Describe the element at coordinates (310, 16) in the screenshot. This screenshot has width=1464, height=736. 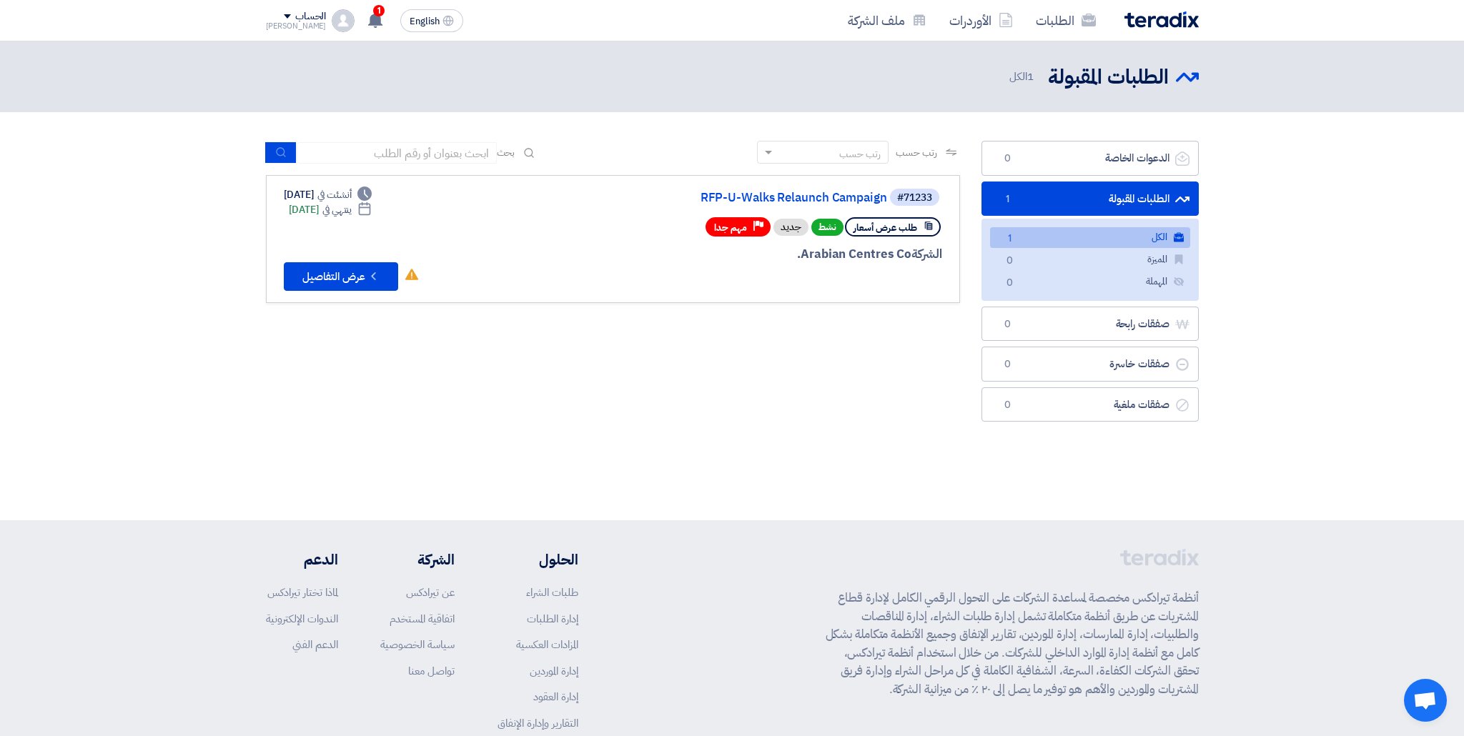
I see `div: الحساب` at that location.